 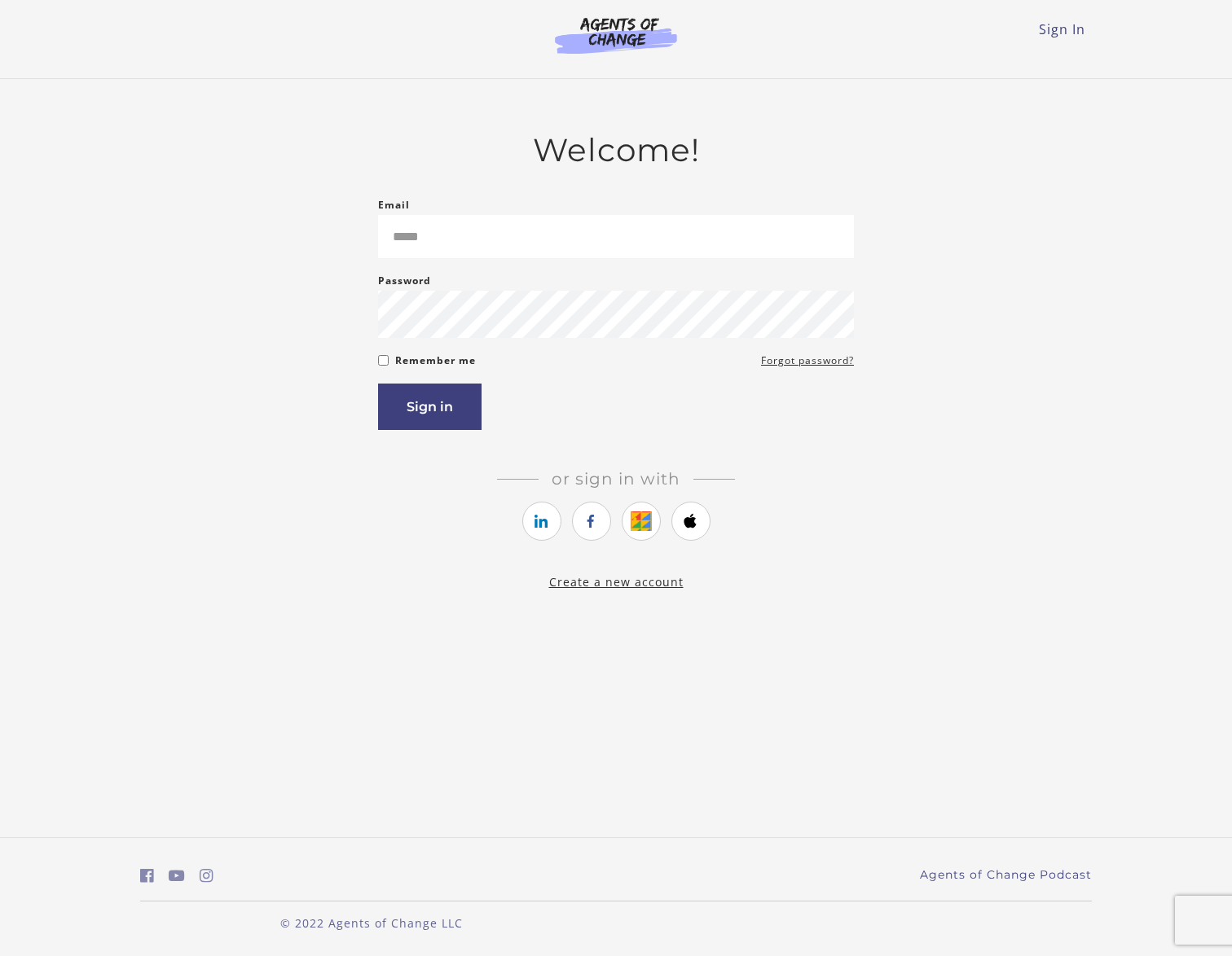 I want to click on a: Agents of Change Podcast, so click(x=1006, y=874).